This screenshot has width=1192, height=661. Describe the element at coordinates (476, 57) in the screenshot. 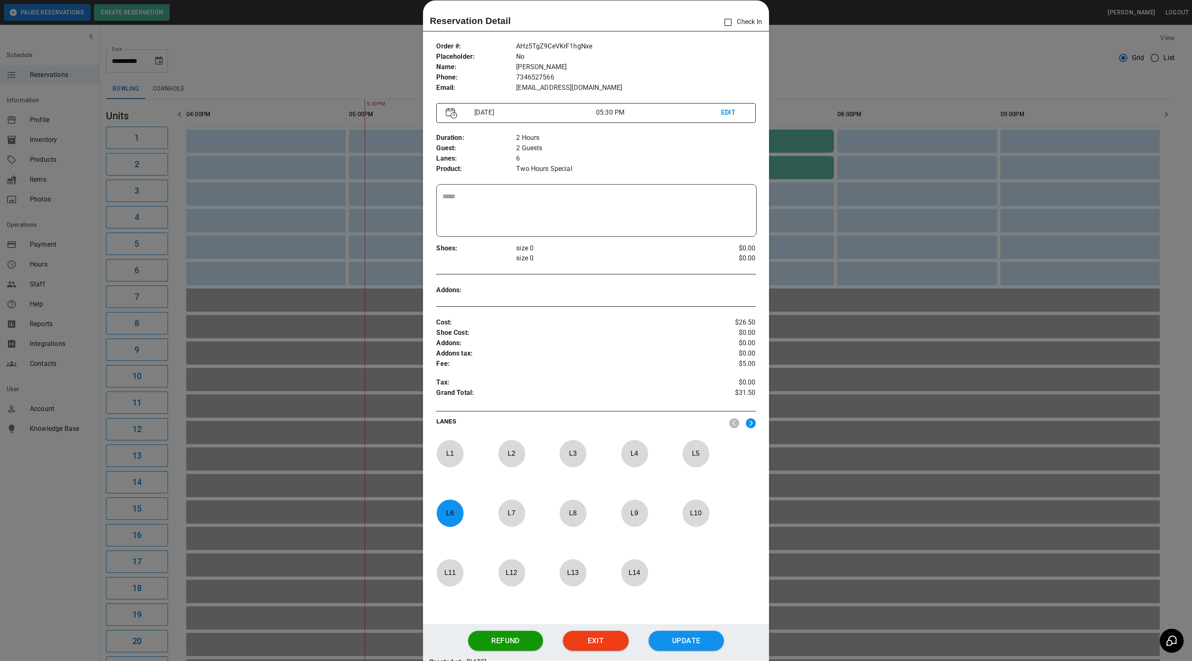

I see `p: Placeholder :` at that location.